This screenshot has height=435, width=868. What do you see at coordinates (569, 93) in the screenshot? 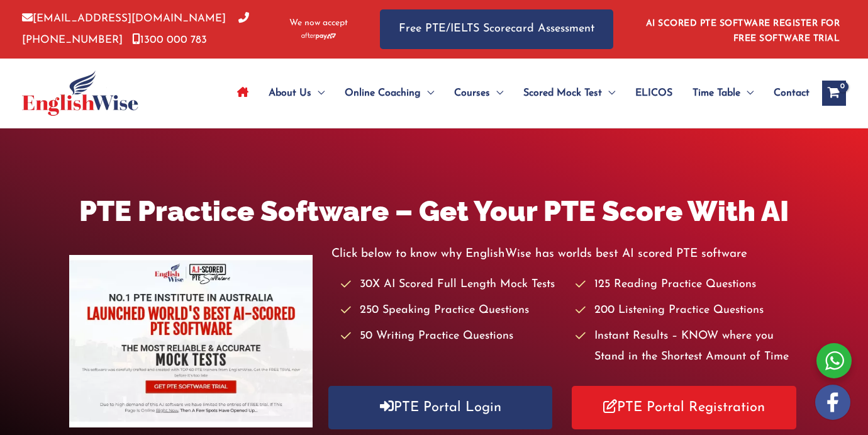
I see `a: Scored Mock TestMenu Toggle` at bounding box center [569, 93].